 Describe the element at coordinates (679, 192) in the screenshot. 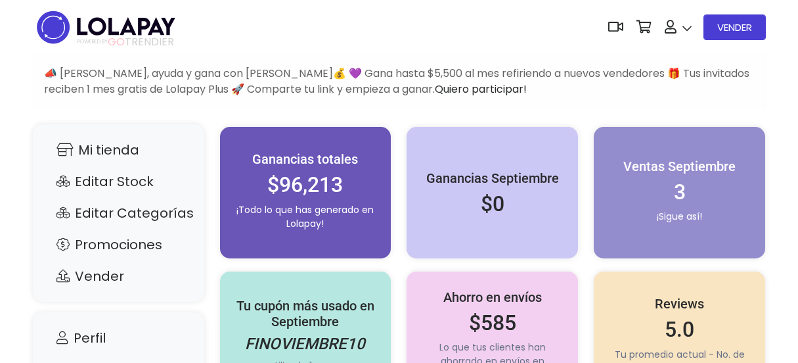

I see `h2: 3` at that location.